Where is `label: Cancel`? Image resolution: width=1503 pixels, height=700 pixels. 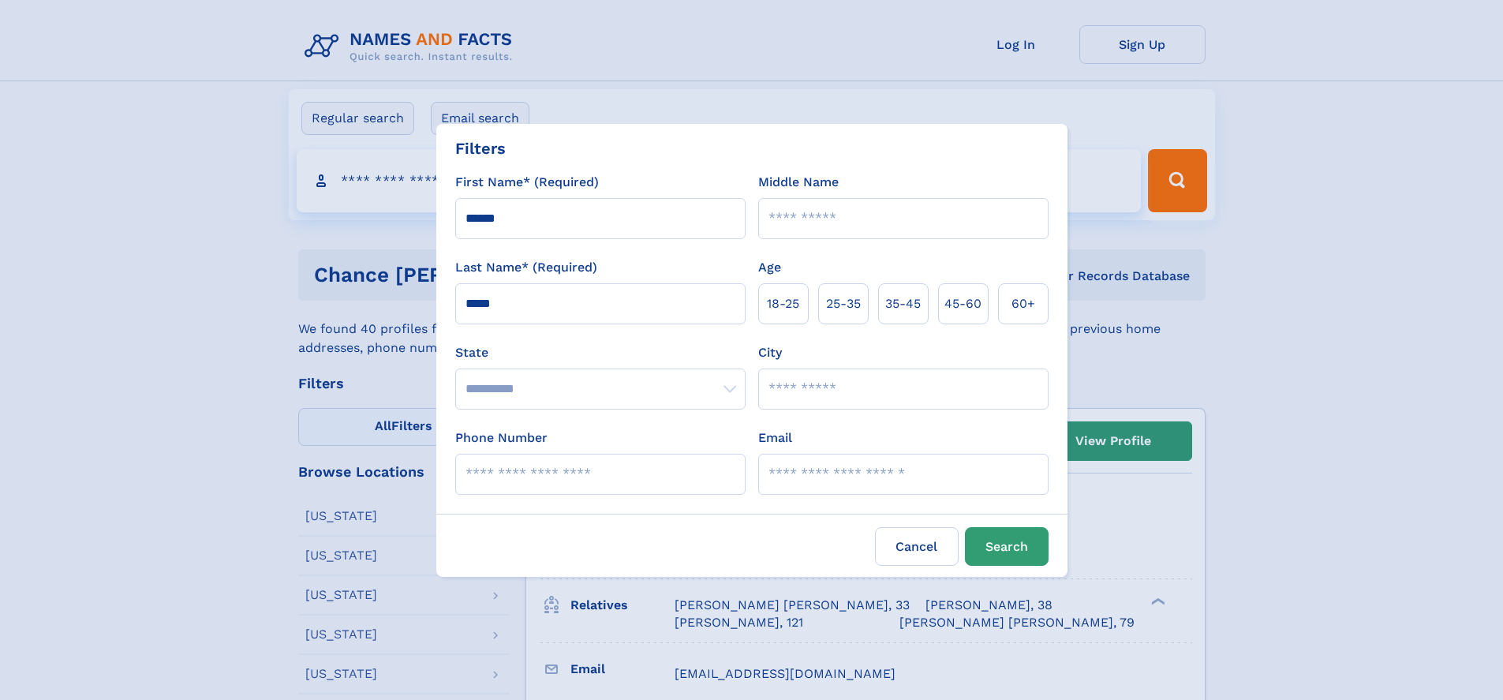
label: Cancel is located at coordinates (917, 546).